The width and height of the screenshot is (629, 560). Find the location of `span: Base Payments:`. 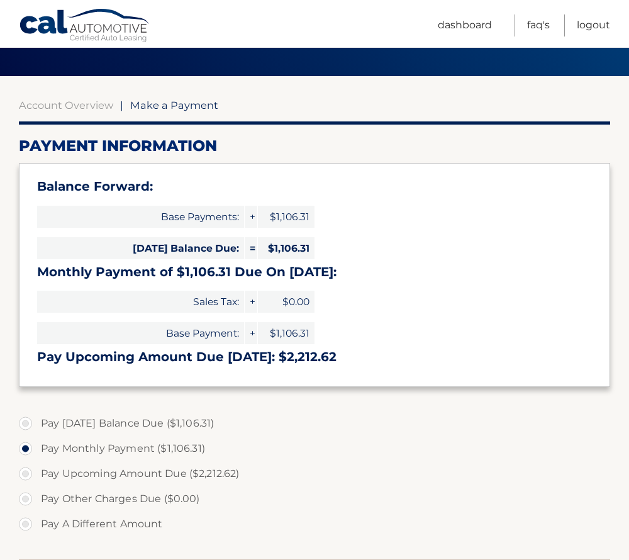

span: Base Payments: is located at coordinates (140, 216).